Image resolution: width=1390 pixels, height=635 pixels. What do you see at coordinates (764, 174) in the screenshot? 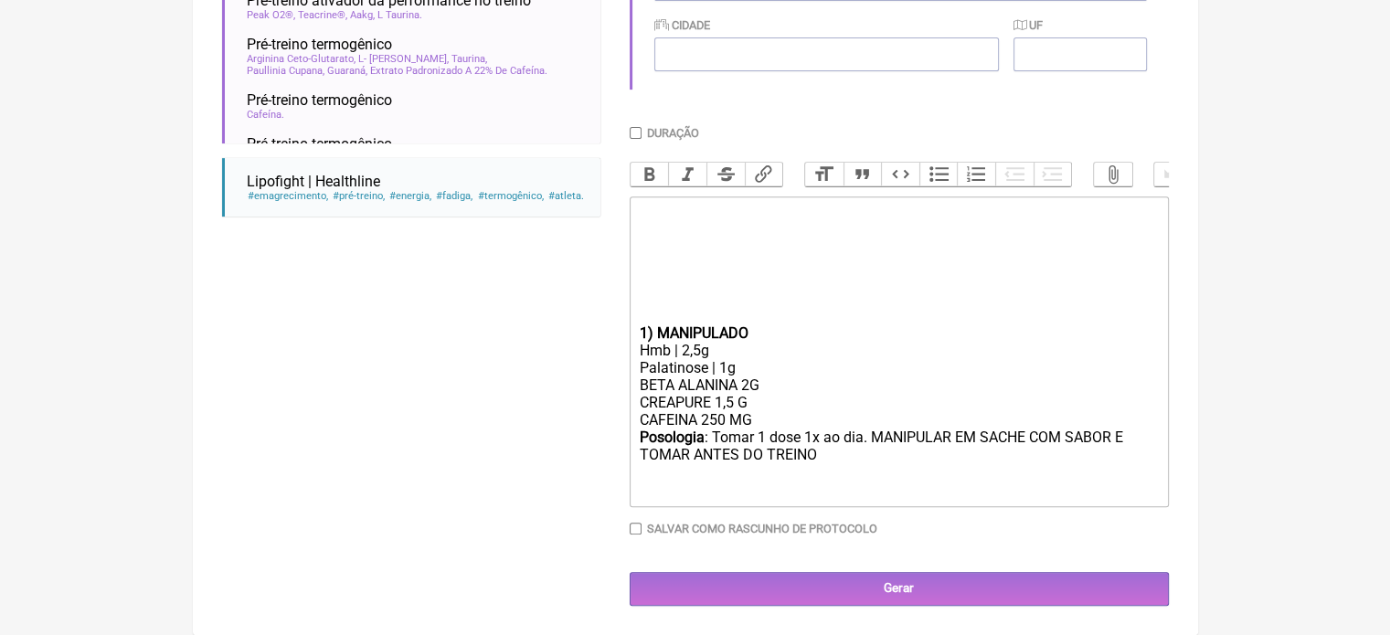
I see `button: Link` at bounding box center [764, 174].